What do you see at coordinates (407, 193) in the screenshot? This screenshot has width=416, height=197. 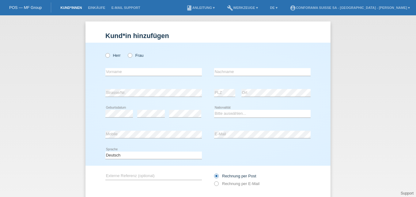 I see `a: Support` at bounding box center [407, 193].